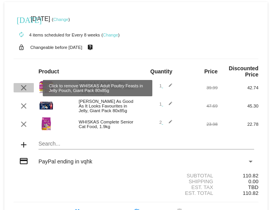 The image size is (272, 210). Describe the element at coordinates (49, 71) in the screenshot. I see `strong: Product` at that location.